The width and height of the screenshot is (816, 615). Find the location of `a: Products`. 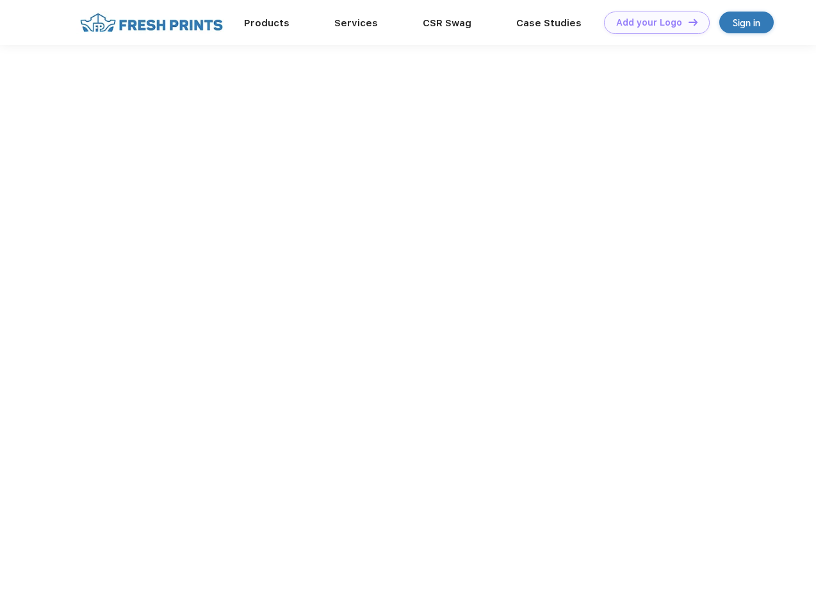

a: Products is located at coordinates (266, 23).